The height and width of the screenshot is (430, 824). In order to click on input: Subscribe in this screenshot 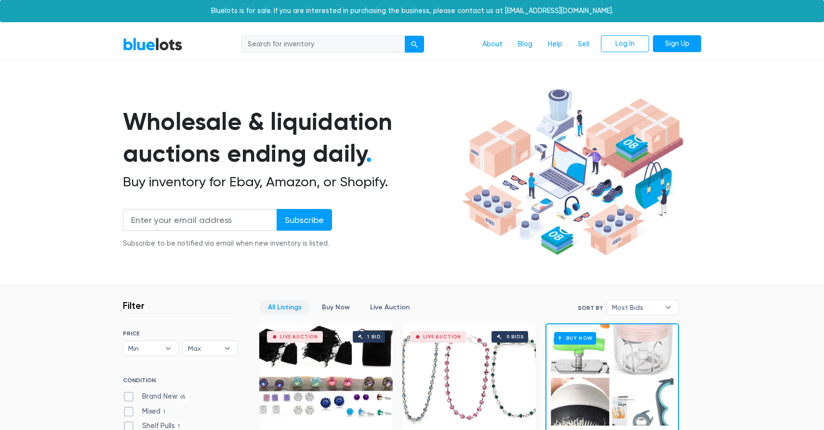, I will do `click(304, 219)`.